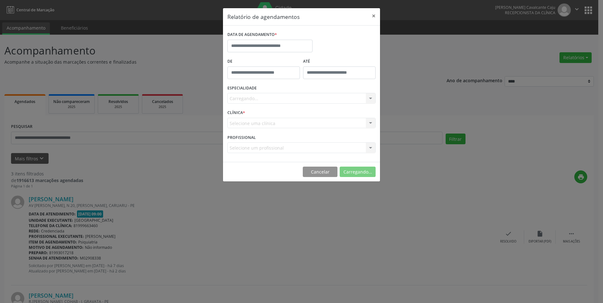  Describe the element at coordinates (241, 137) in the screenshot. I see `label: PROFISSIONAL` at that location.